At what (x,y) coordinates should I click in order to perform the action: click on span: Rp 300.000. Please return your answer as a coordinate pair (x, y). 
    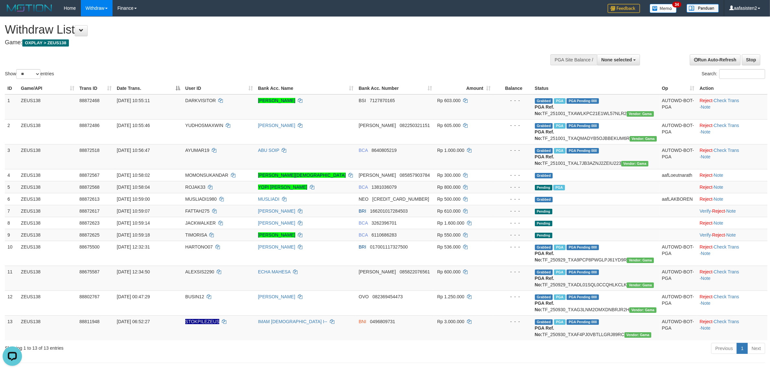
    Looking at the image, I should click on (449, 175).